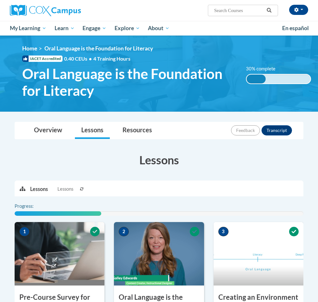  What do you see at coordinates (39, 189) in the screenshot?
I see `p: Lessons` at bounding box center [39, 189].